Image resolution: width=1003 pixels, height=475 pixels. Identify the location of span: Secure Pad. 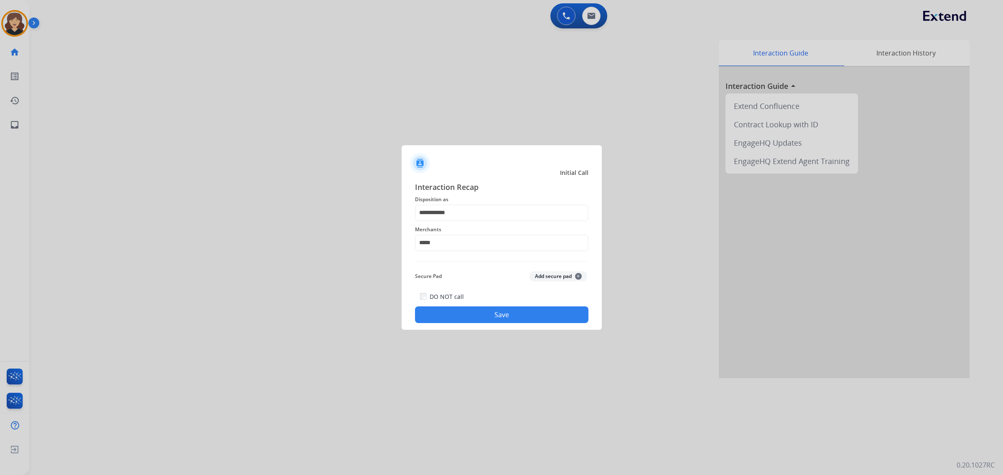
(428, 277).